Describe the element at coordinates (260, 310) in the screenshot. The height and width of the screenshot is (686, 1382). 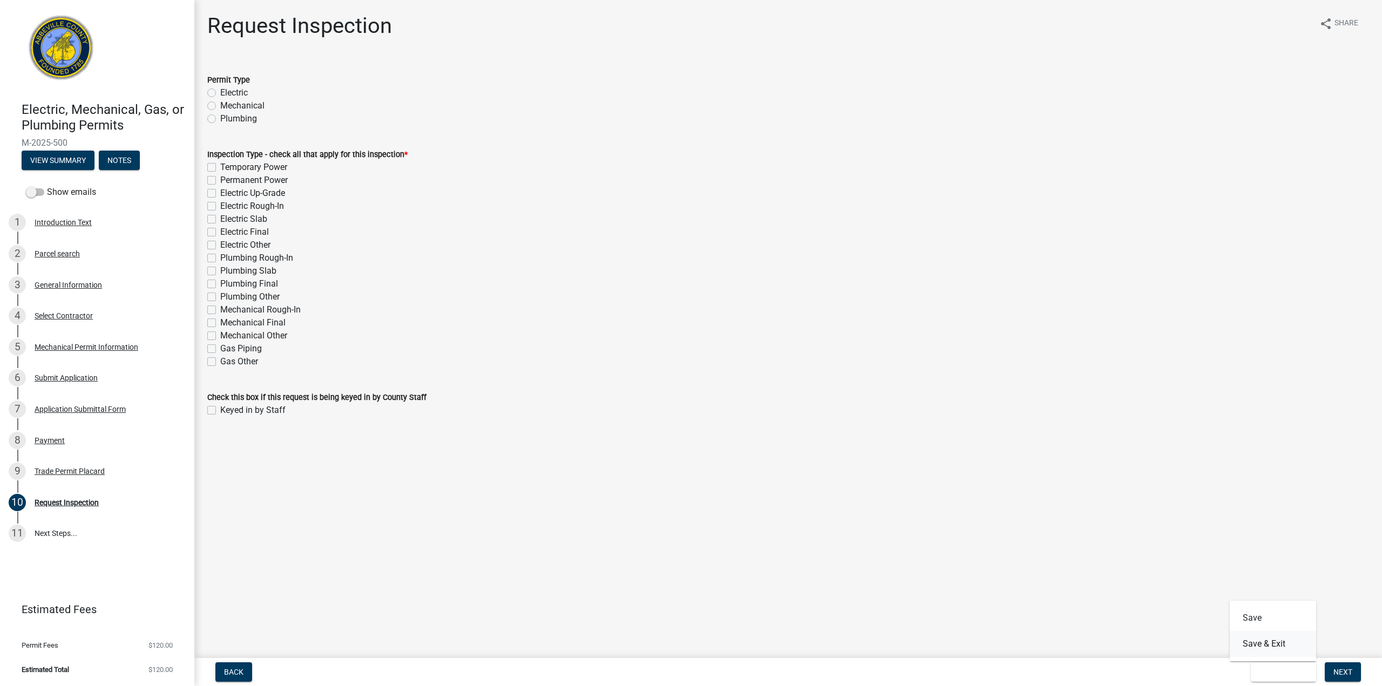
I see `label: Mechanical Rough-In` at that location.